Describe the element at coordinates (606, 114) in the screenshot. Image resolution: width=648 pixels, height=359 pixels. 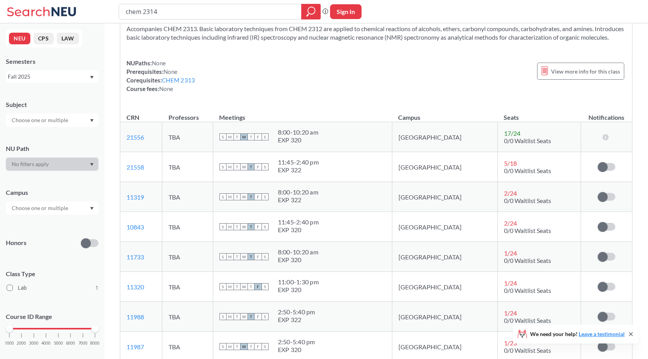
I see `th: Notifications` at that location.